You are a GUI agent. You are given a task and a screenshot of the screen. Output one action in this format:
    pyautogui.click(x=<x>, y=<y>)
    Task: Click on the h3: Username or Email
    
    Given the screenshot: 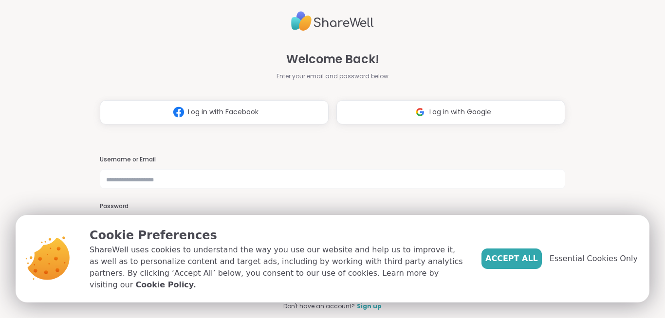 What is the action you would take?
    pyautogui.click(x=332, y=160)
    